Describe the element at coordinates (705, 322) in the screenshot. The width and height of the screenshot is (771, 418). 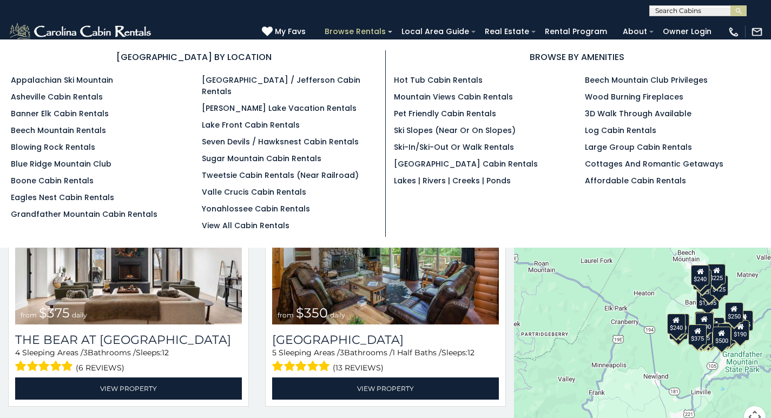
I see `div: $265` at that location.